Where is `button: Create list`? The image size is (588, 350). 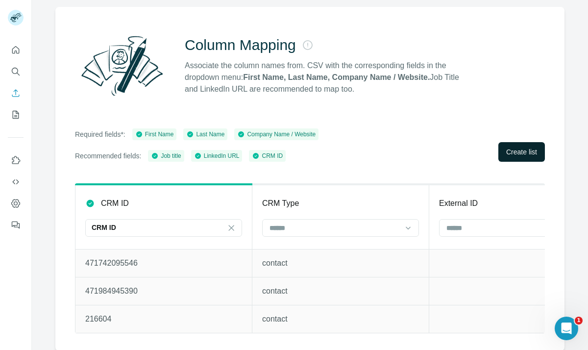 button: Create list is located at coordinates (521, 152).